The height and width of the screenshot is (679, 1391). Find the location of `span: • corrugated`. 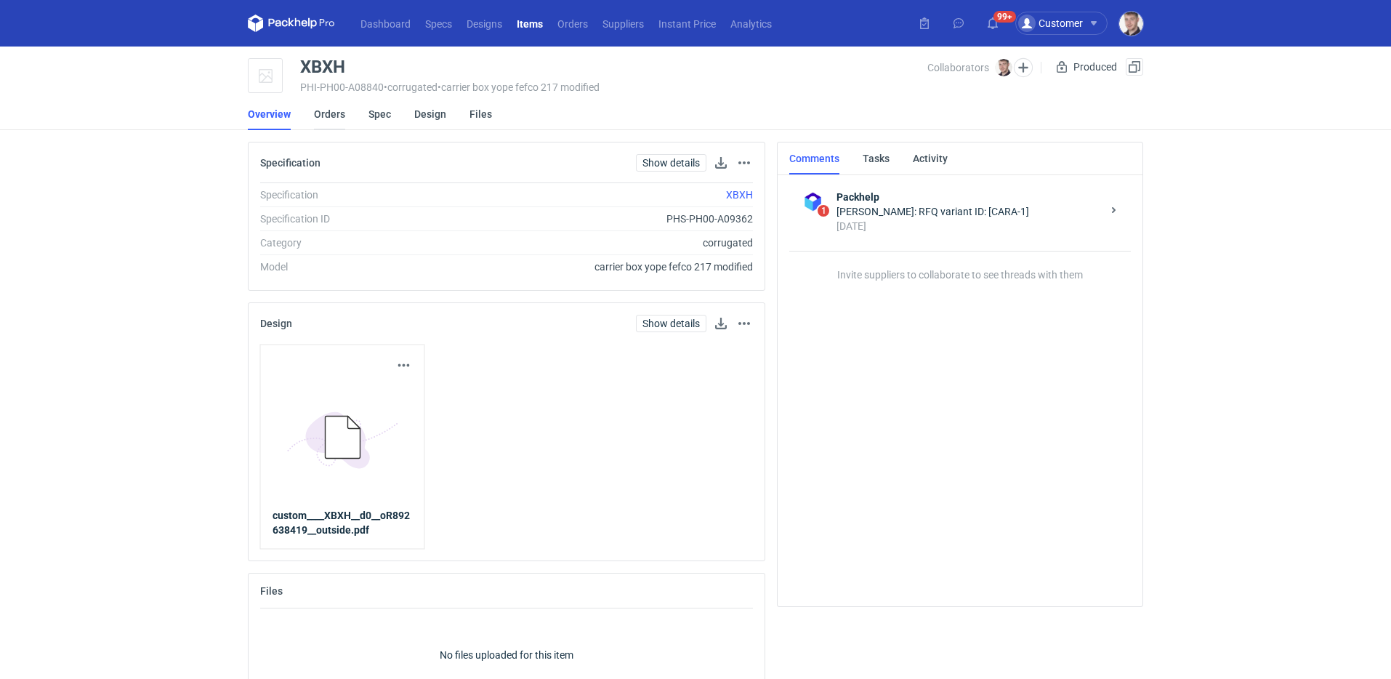

span: • corrugated is located at coordinates (411, 87).